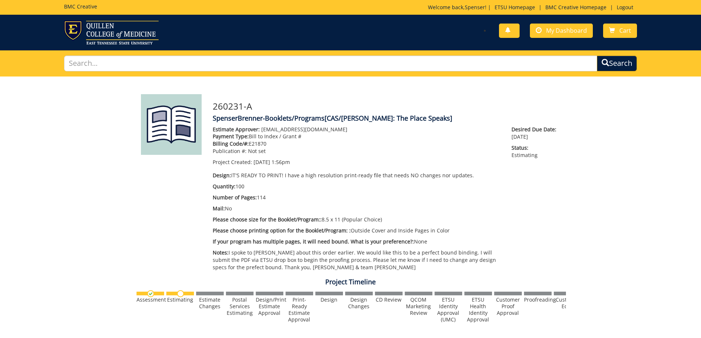 Image resolution: width=701 pixels, height=338 pixels. Describe the element at coordinates (235, 197) in the screenshot. I see `span: Number of Pages:` at that location.